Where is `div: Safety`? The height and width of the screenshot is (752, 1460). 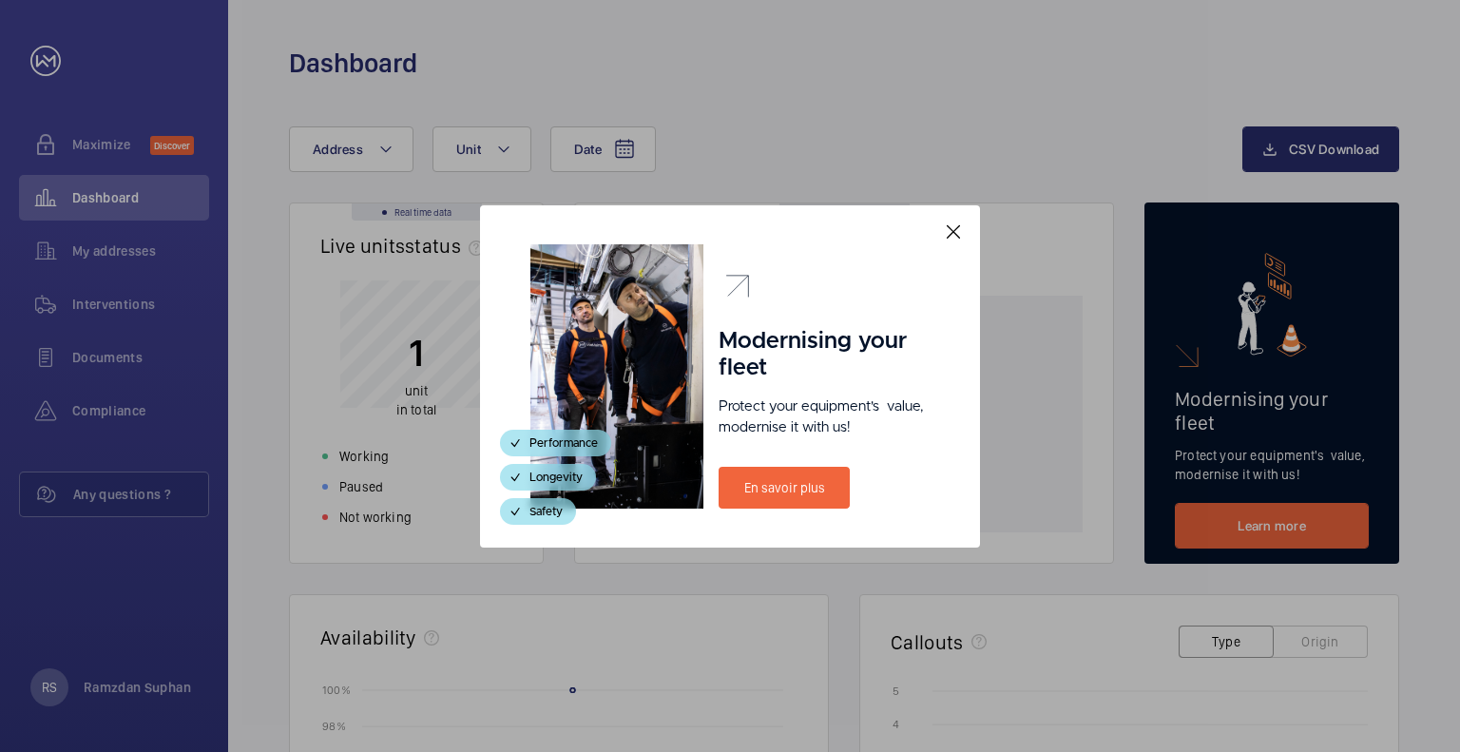 div: Safety is located at coordinates (538, 511).